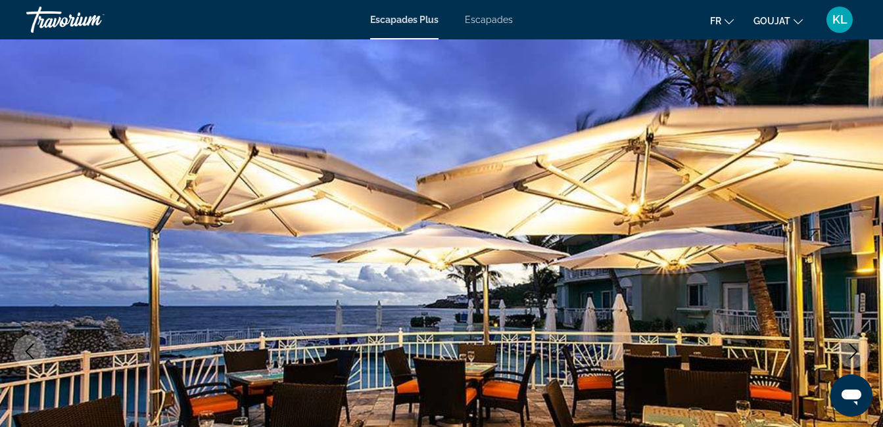  I want to click on span: Fr, so click(715, 21).